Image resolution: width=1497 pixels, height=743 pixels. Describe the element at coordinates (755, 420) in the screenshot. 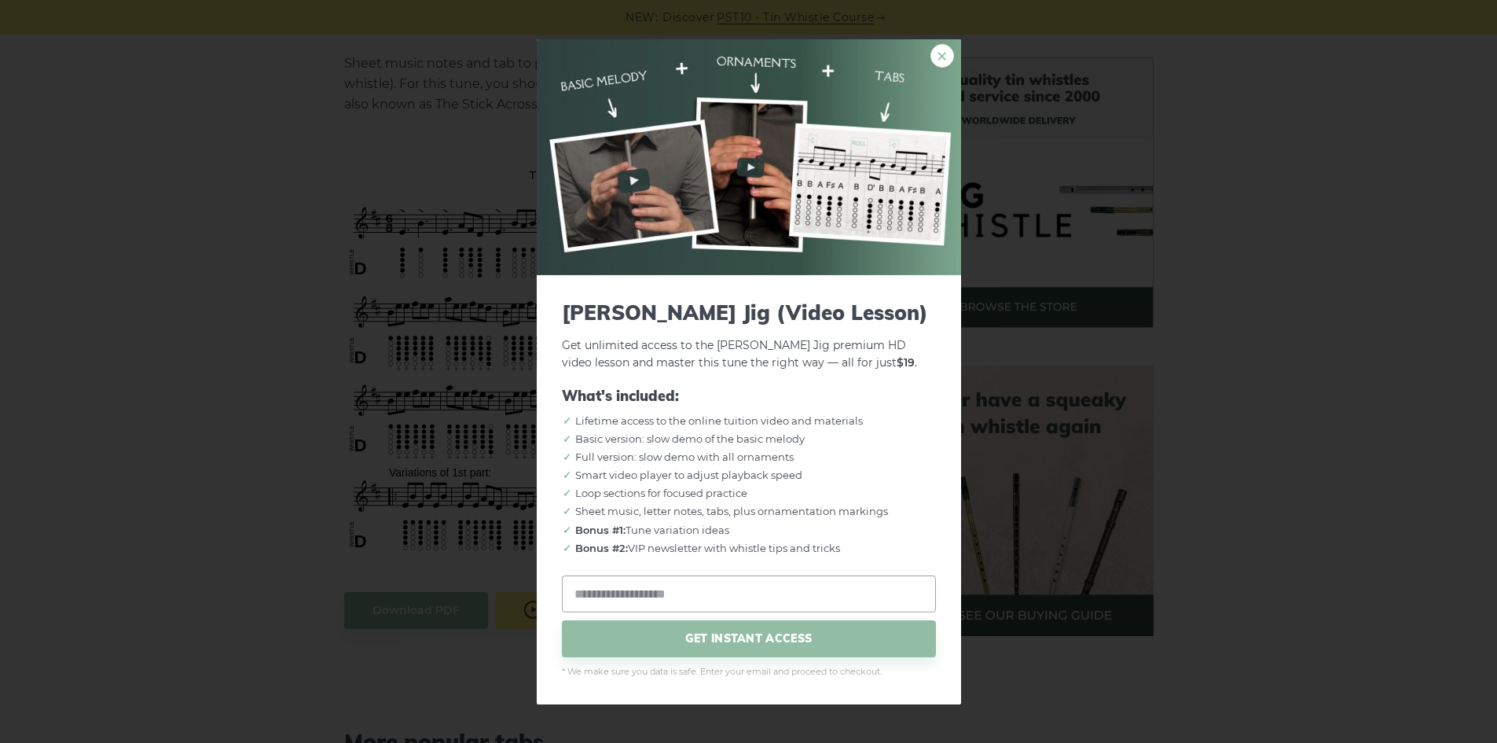

I see `li: Lifetime access to the online tuition video and materials` at that location.